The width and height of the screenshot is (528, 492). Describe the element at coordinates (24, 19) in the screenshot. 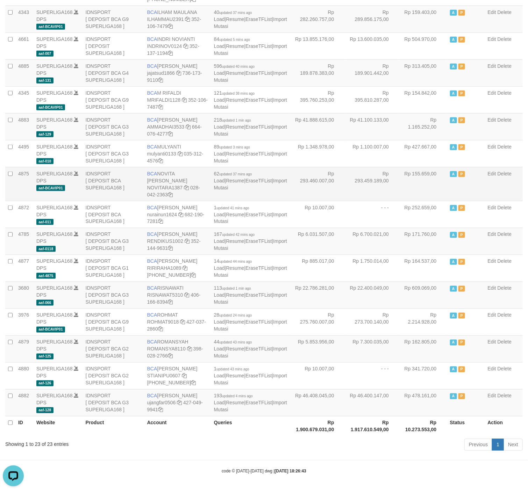

I see `td: 4343` at that location.